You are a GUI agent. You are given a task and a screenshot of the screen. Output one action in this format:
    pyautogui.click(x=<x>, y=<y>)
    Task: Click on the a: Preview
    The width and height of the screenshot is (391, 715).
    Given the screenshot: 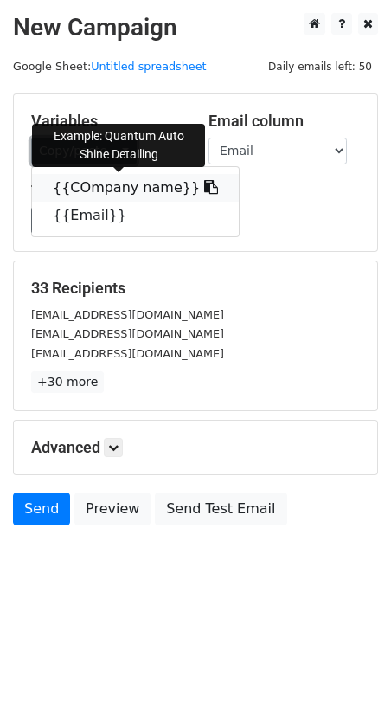 What is the action you would take?
    pyautogui.click(x=113, y=509)
    